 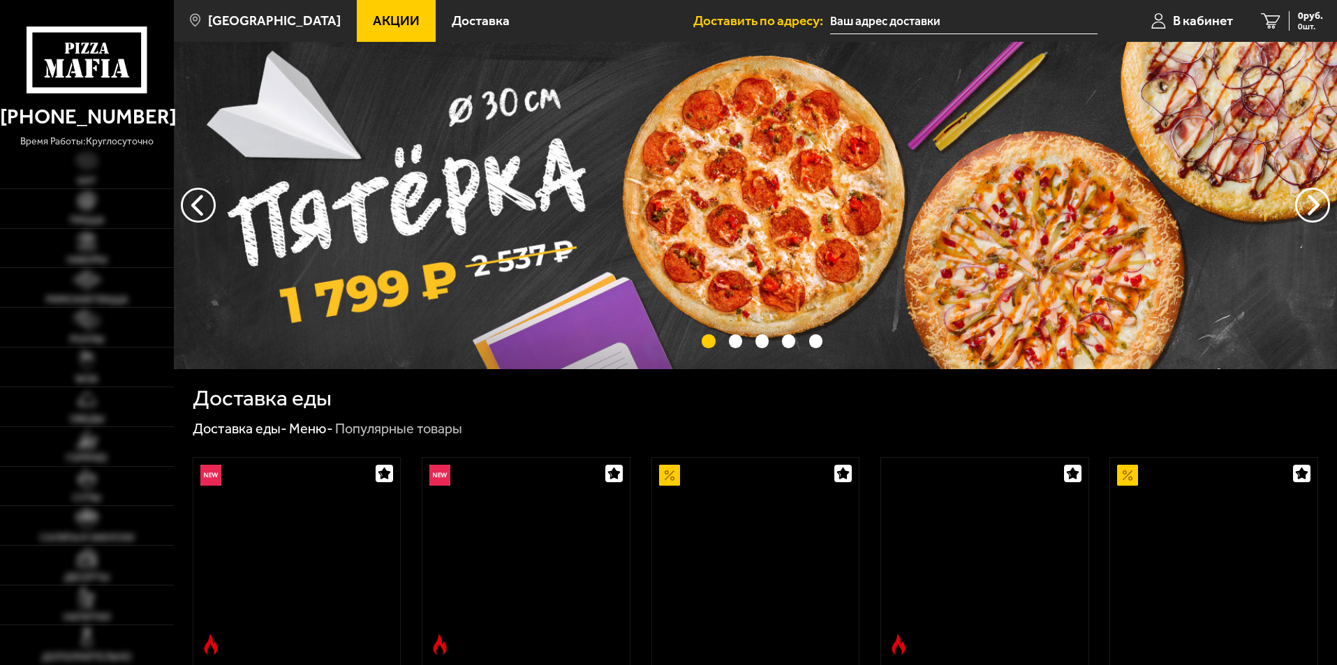 I want to click on a: НовинкаОстрое блюдоРимская с мясным ассорти, so click(x=526, y=560).